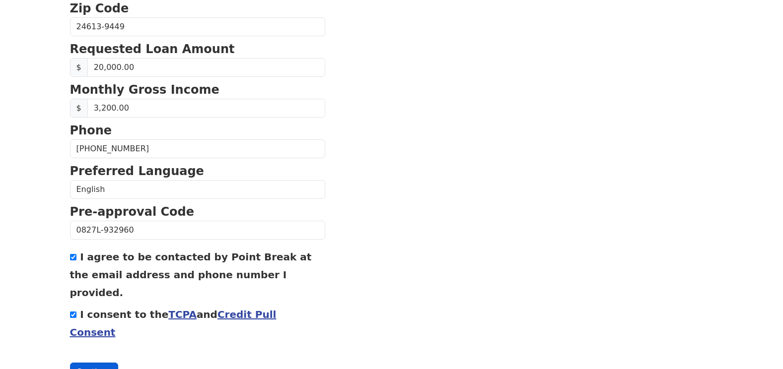 The height and width of the screenshot is (369, 783). What do you see at coordinates (198, 149) in the screenshot?
I see `input: Phone` at bounding box center [198, 149].